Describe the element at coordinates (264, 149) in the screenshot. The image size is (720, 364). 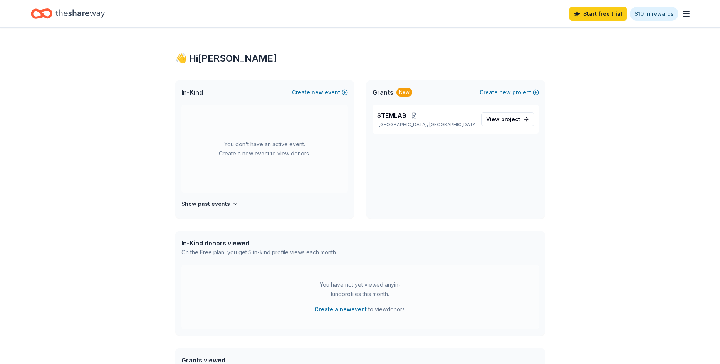
I see `div: You don't have an active event. Create a new event to view donors.` at that location.